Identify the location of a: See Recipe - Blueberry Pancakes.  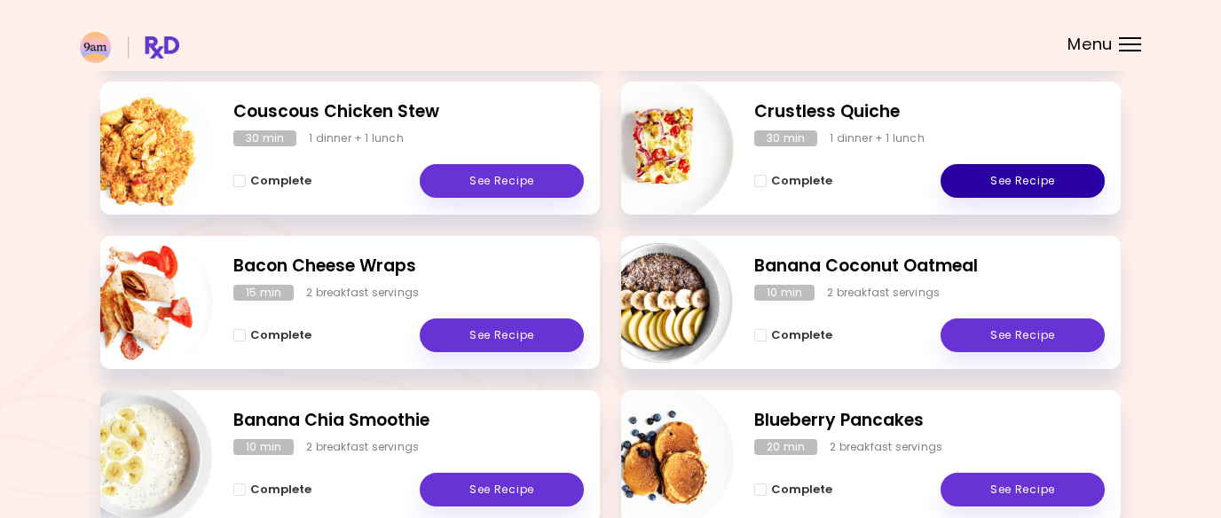
(1022, 490).